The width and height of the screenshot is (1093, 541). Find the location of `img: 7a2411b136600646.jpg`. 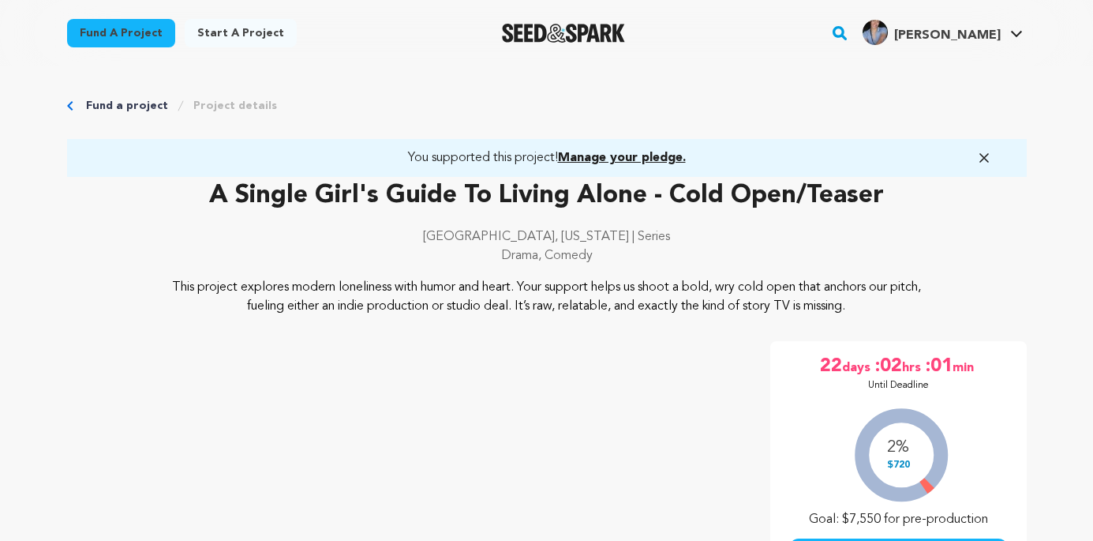

img: 7a2411b136600646.jpg is located at coordinates (875, 32).